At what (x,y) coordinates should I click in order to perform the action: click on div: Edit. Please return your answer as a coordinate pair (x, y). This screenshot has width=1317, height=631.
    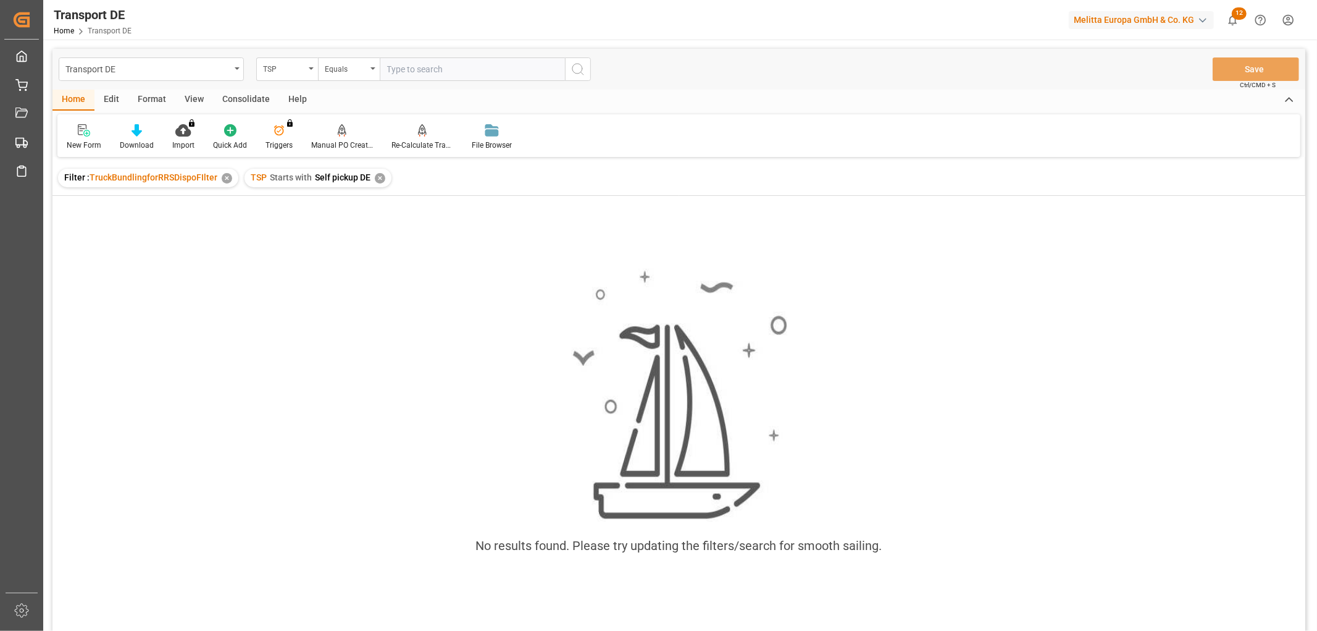
    Looking at the image, I should click on (111, 100).